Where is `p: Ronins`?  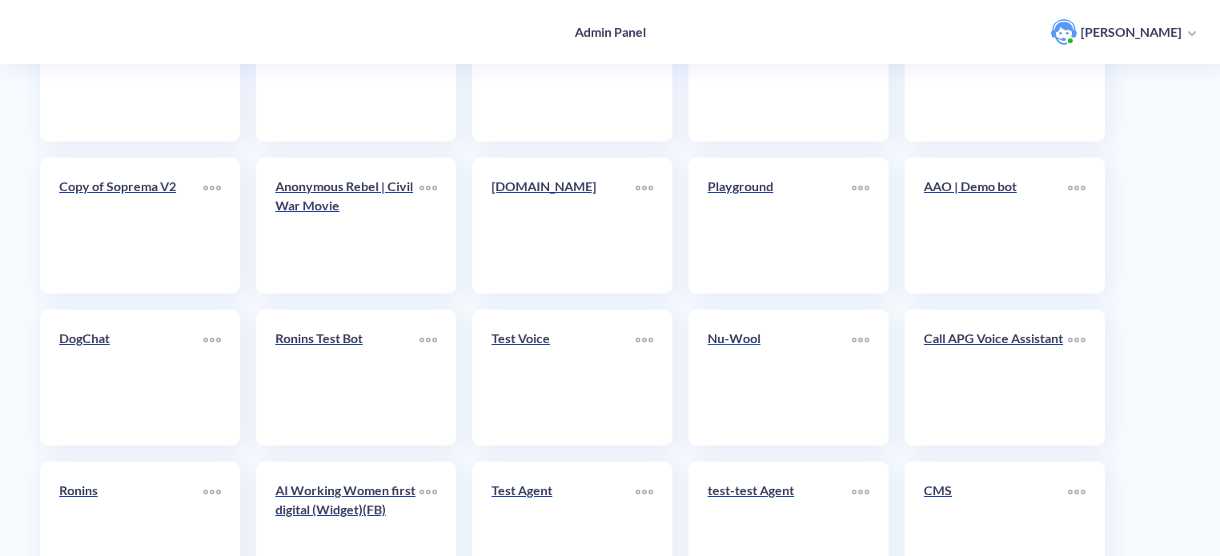 p: Ronins is located at coordinates (131, 491).